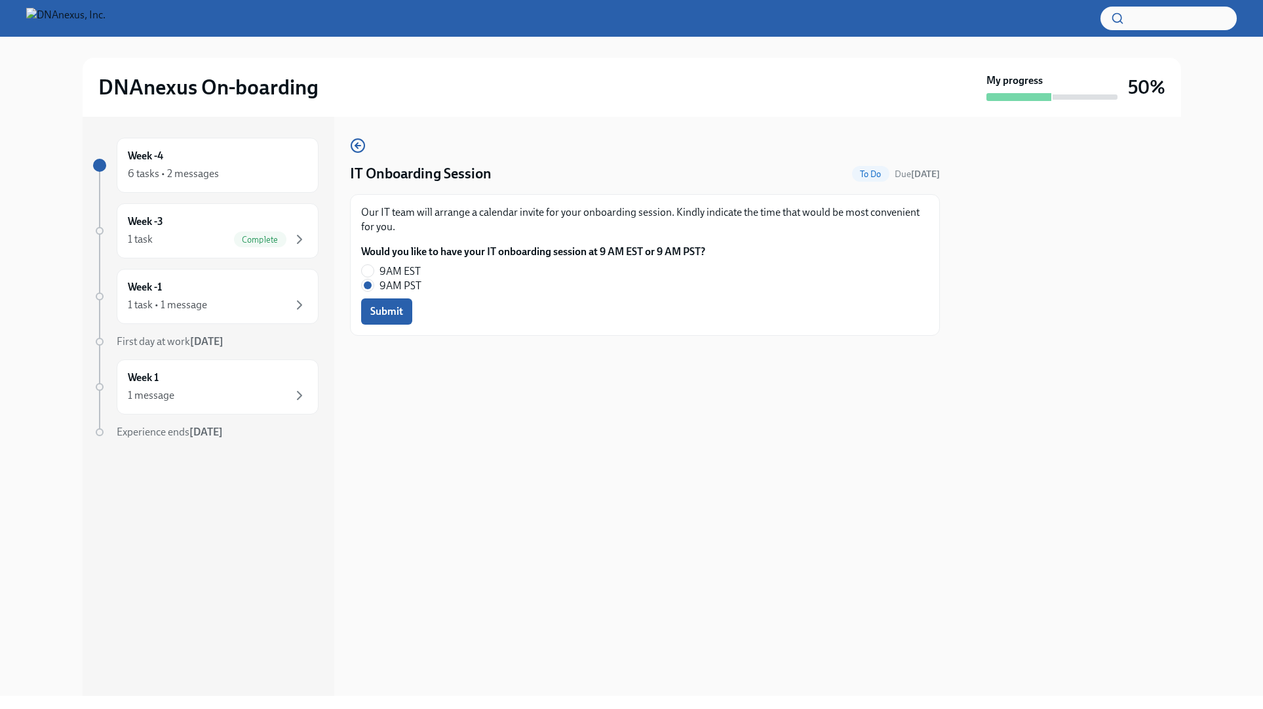 The width and height of the screenshot is (1263, 709). Describe the element at coordinates (260, 239) in the screenshot. I see `span: Complete` at that location.